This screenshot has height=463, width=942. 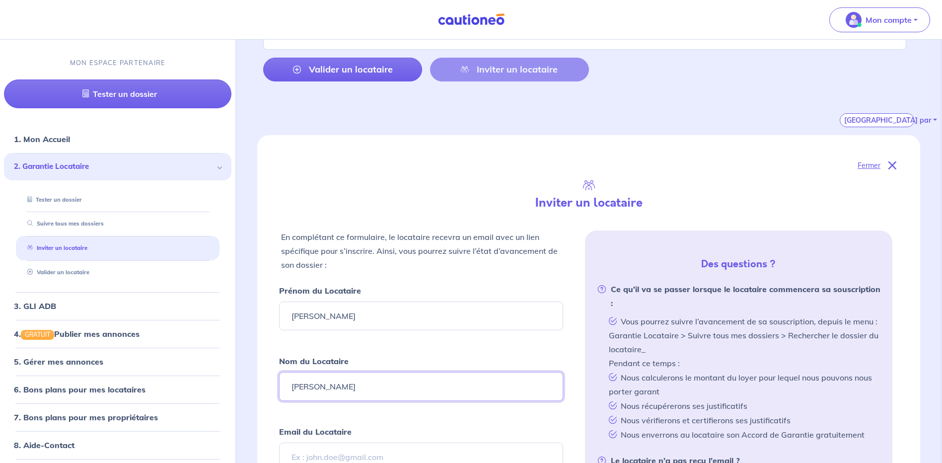 What do you see at coordinates (880, 20) in the screenshot?
I see `button: illu_account_valid_menu.svgMon compte` at bounding box center [880, 20].